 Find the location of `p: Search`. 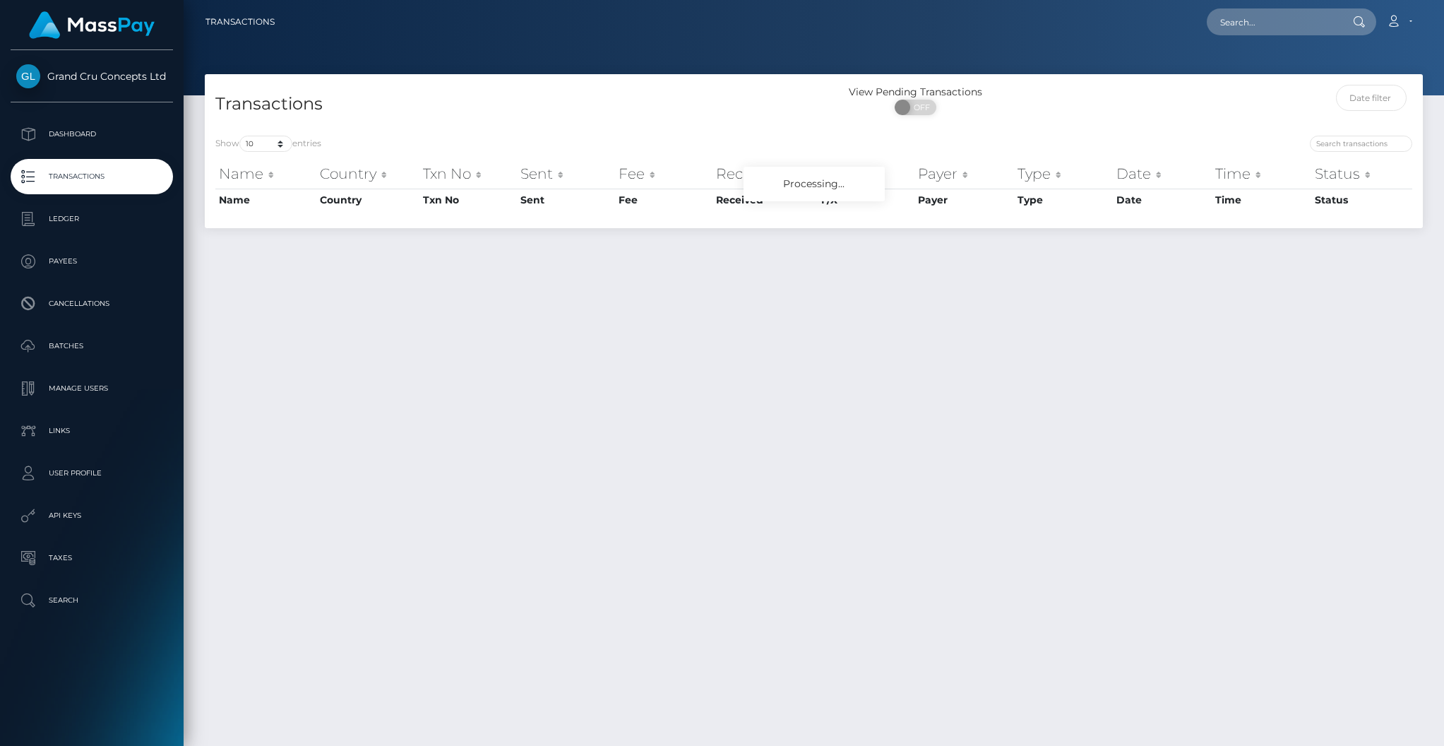

p: Search is located at coordinates (92, 600).